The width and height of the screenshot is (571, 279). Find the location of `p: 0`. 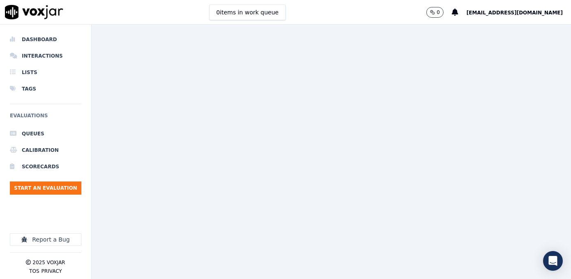

p: 0 is located at coordinates (438, 12).